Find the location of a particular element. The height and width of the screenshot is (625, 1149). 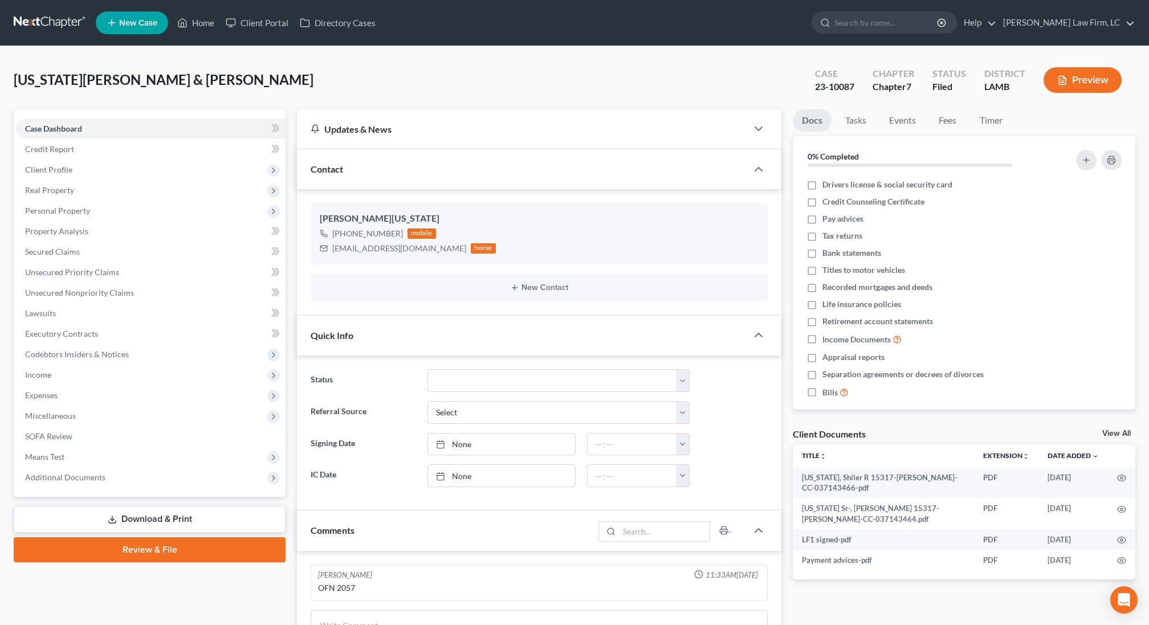

span: Quick Info is located at coordinates (332, 335).